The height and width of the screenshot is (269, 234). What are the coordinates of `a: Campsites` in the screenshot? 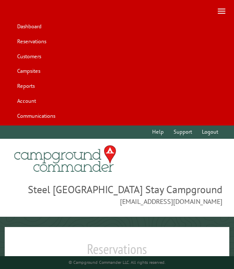 It's located at (28, 71).